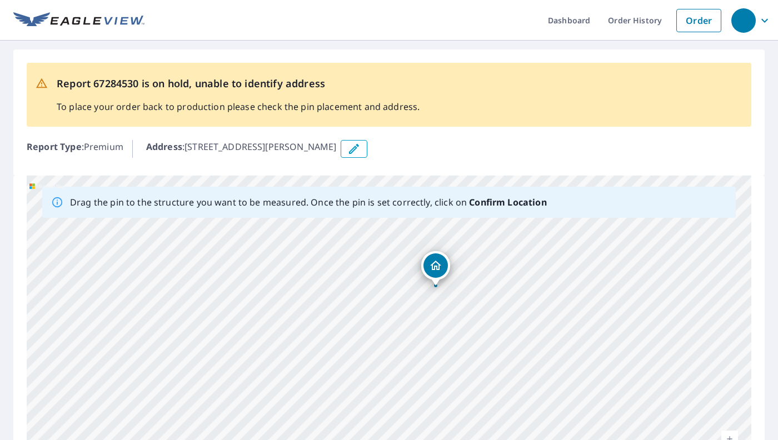  What do you see at coordinates (238, 83) in the screenshot?
I see `p: Report 67284530 is on hold, unable to identify address` at bounding box center [238, 83].